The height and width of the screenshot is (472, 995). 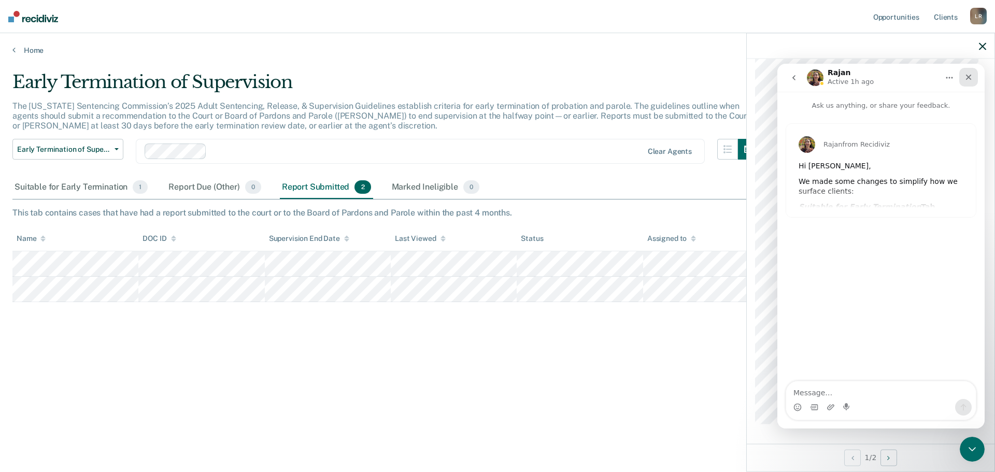 I want to click on button: Send a message…, so click(x=186, y=344).